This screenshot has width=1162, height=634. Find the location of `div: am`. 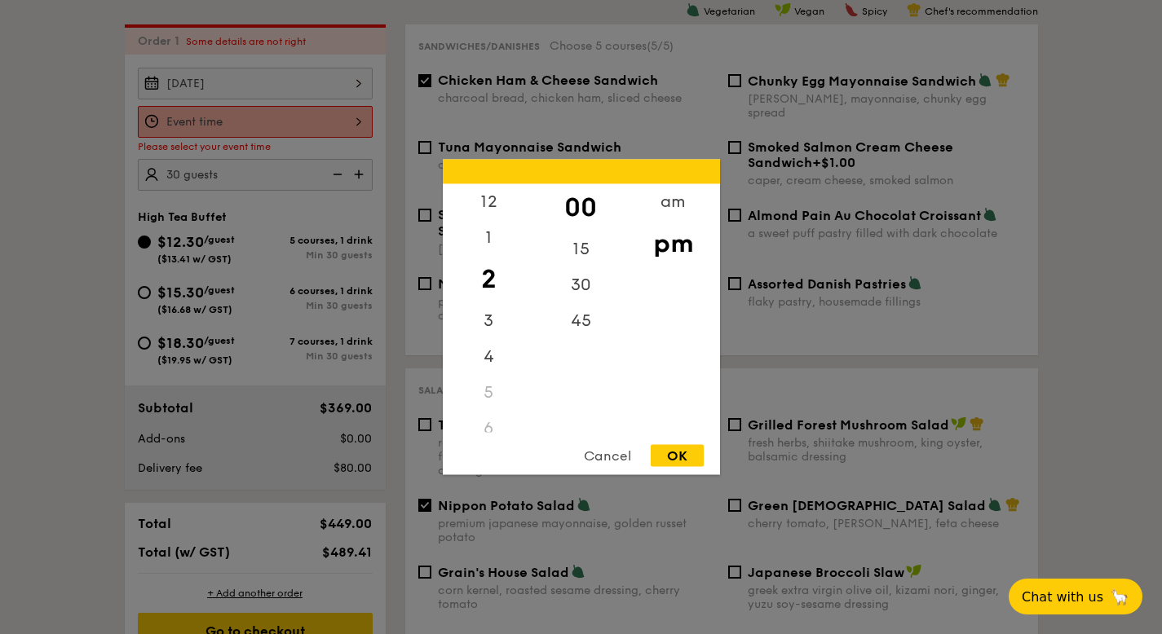

div: am is located at coordinates (673, 202).